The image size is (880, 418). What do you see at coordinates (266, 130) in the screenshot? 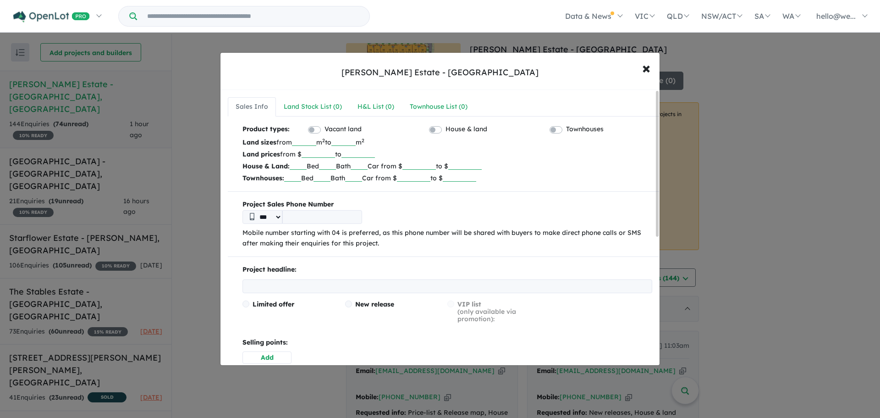
I see `b: Product types:` at bounding box center [266, 130].